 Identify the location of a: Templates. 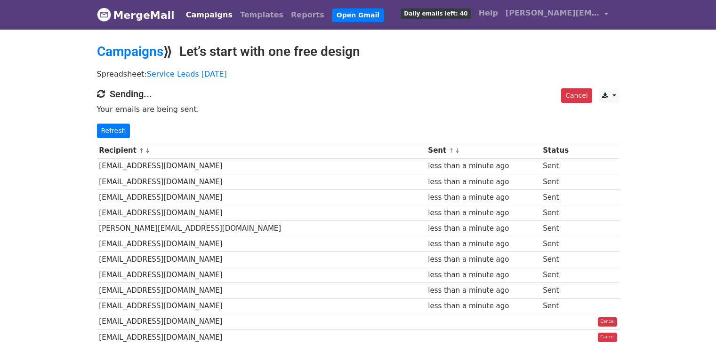
(262, 15).